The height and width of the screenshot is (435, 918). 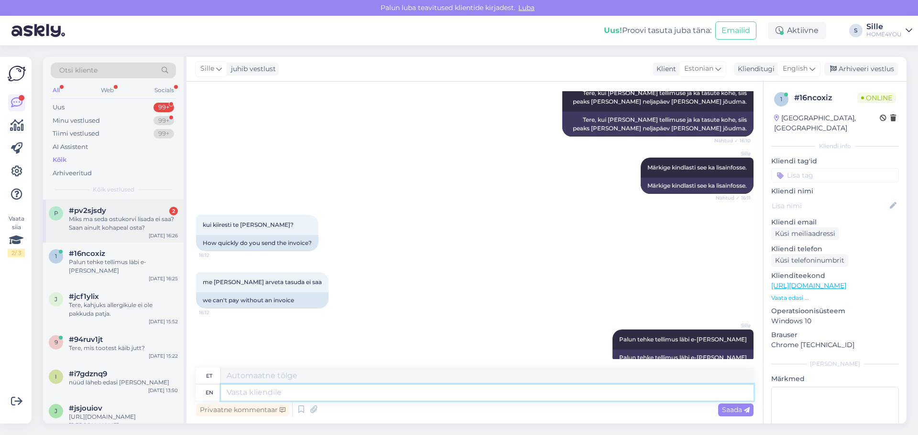 I want to click on div: Klienditugi, so click(x=754, y=69).